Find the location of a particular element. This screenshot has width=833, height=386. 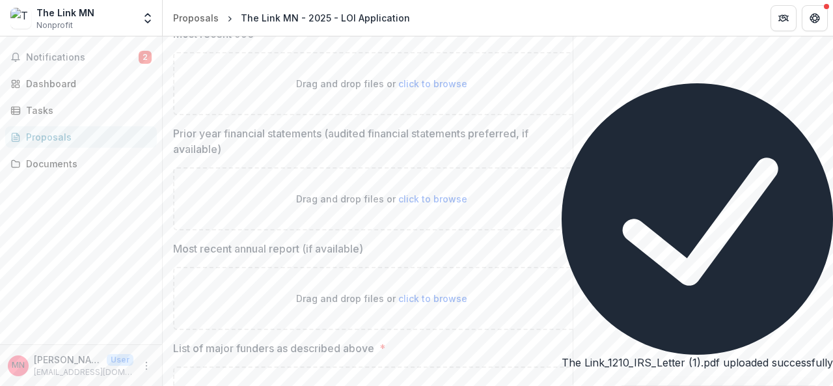

nav: breadcrumb is located at coordinates (292, 18).